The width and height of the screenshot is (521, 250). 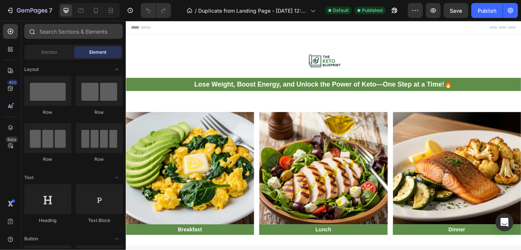 What do you see at coordinates (456, 10) in the screenshot?
I see `span: Save` at bounding box center [456, 10].